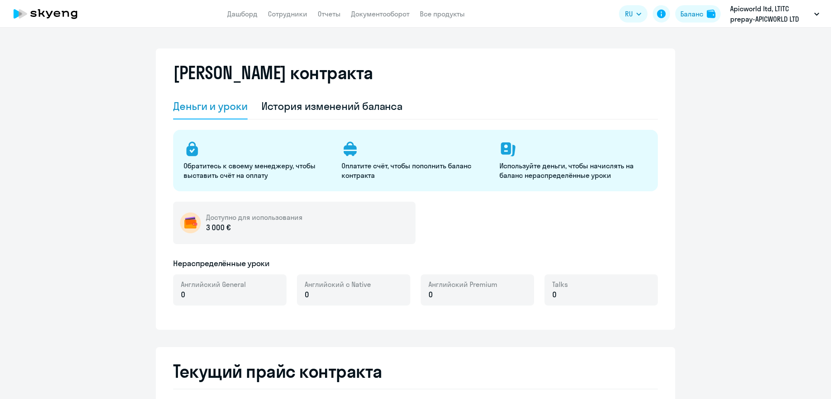 This screenshot has width=831, height=399. What do you see at coordinates (254, 217) in the screenshot?
I see `h5: Доступно для использования` at bounding box center [254, 217].